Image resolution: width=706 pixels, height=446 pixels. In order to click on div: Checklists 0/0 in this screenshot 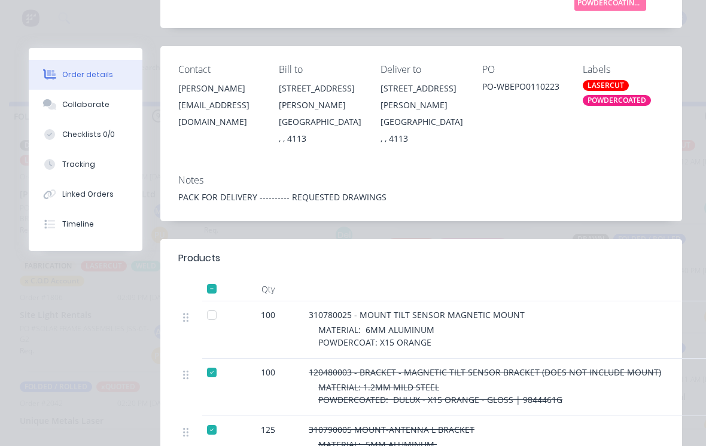, I will do `click(89, 135)`.